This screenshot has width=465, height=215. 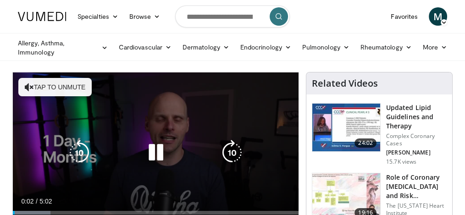 I want to click on span: M, so click(x=438, y=17).